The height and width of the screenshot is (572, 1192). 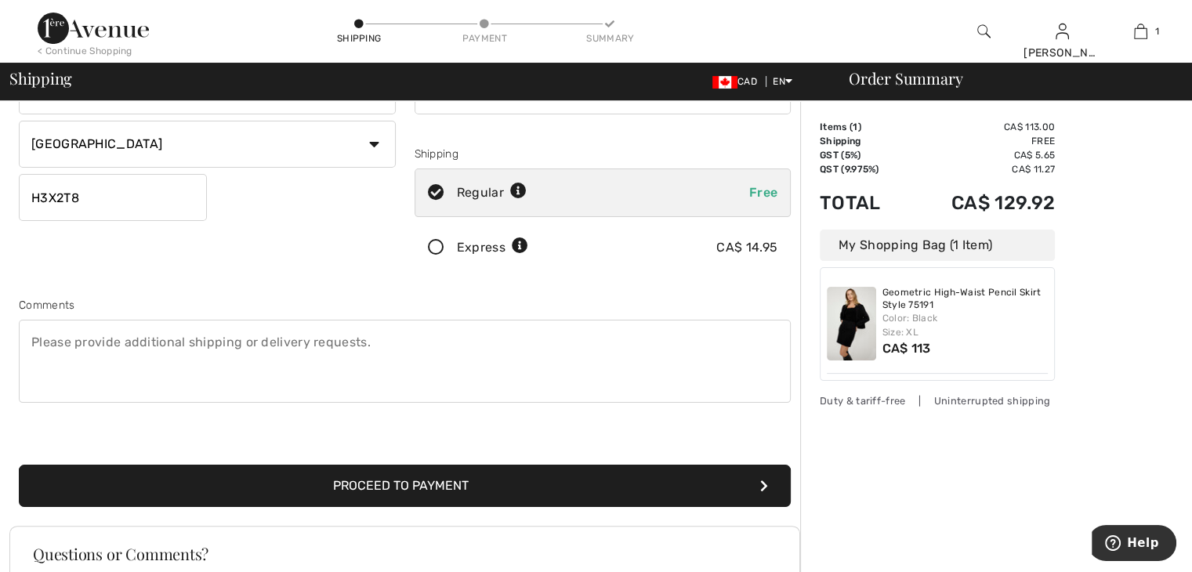 What do you see at coordinates (851, 324) in the screenshot?
I see `img: Geometric High-Waist Pencil Skirt Style 75191` at bounding box center [851, 324].